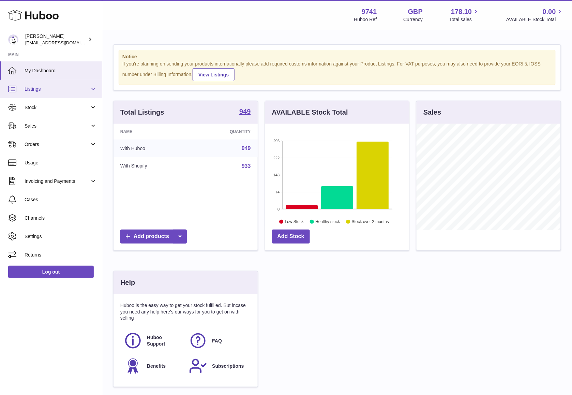  What do you see at coordinates (415, 12) in the screenshot?
I see `strong: GBP` at bounding box center [415, 12].